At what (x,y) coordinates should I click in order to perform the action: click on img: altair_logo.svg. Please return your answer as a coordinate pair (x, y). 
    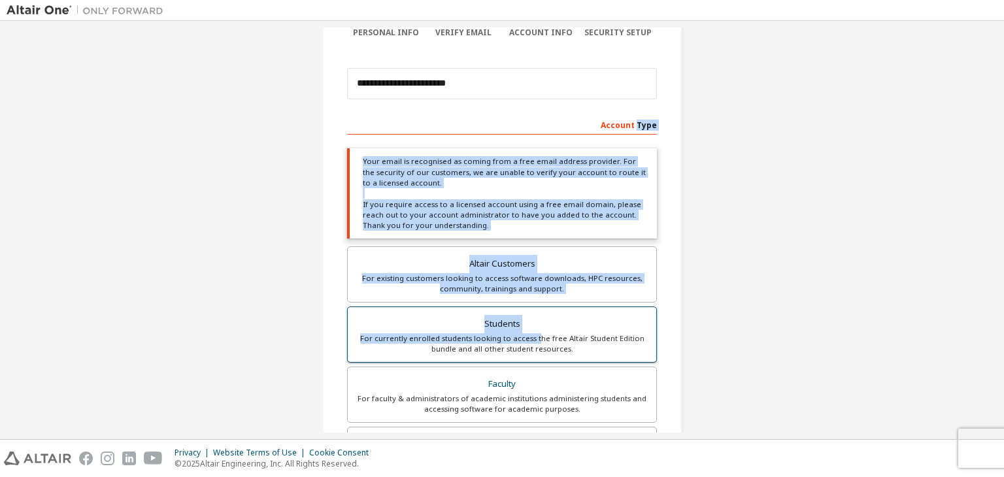
    Looking at the image, I should click on (37, 458).